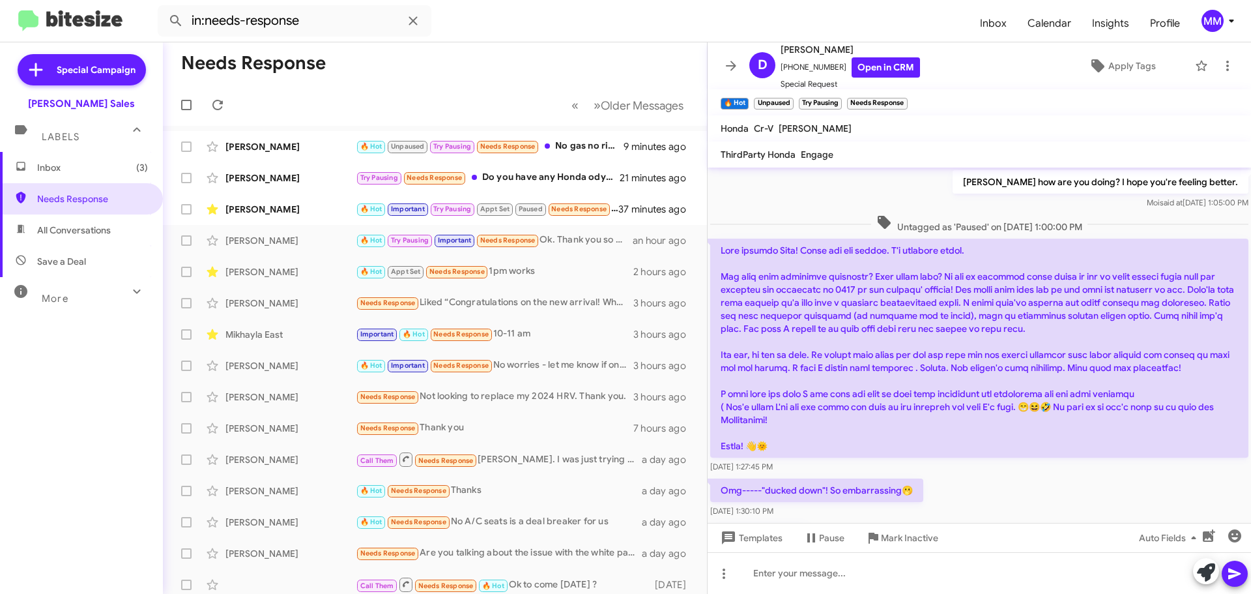  What do you see at coordinates (750, 538) in the screenshot?
I see `button: Templates` at bounding box center [750, 538].